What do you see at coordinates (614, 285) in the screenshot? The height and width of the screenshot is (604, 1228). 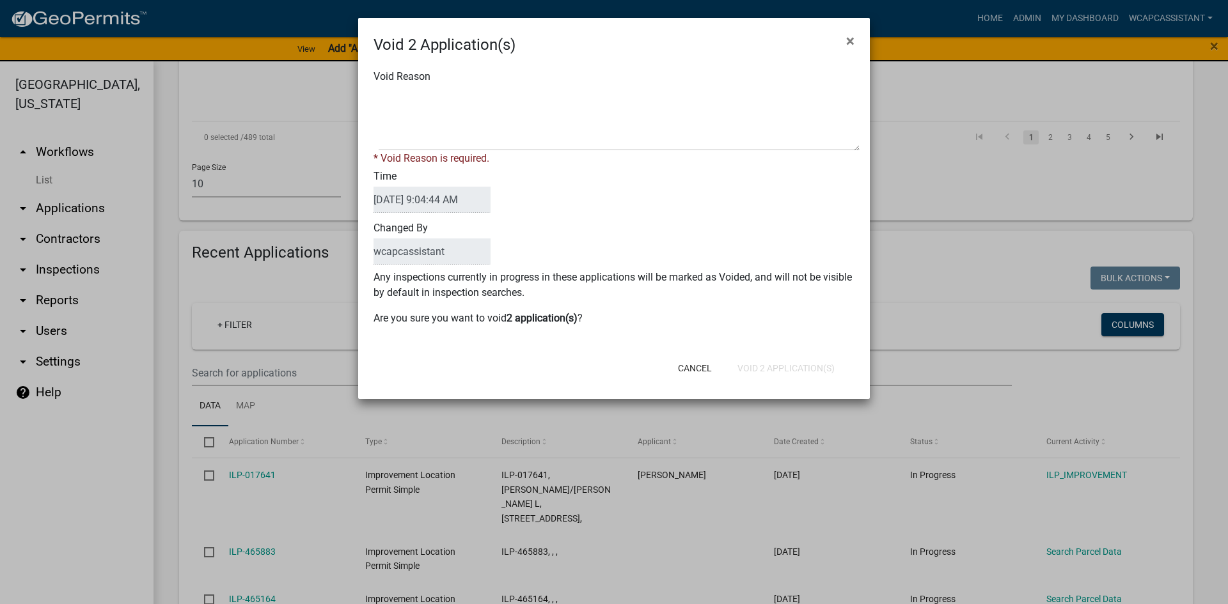 I see `p: Any inspections currently in progress in these applications will be marked as Voided, and will no...` at bounding box center [614, 285].